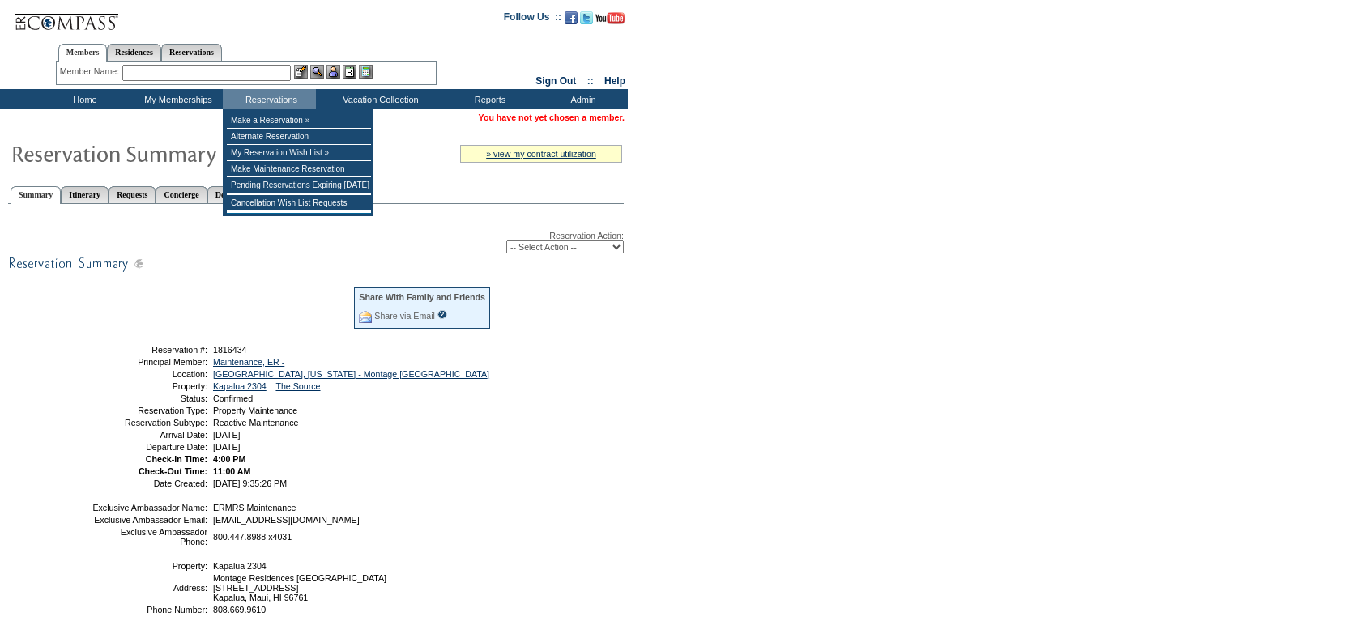 The height and width of the screenshot is (625, 1369). What do you see at coordinates (610, 18) in the screenshot?
I see `img: Subscribe to our YouTube Channel` at bounding box center [610, 18].